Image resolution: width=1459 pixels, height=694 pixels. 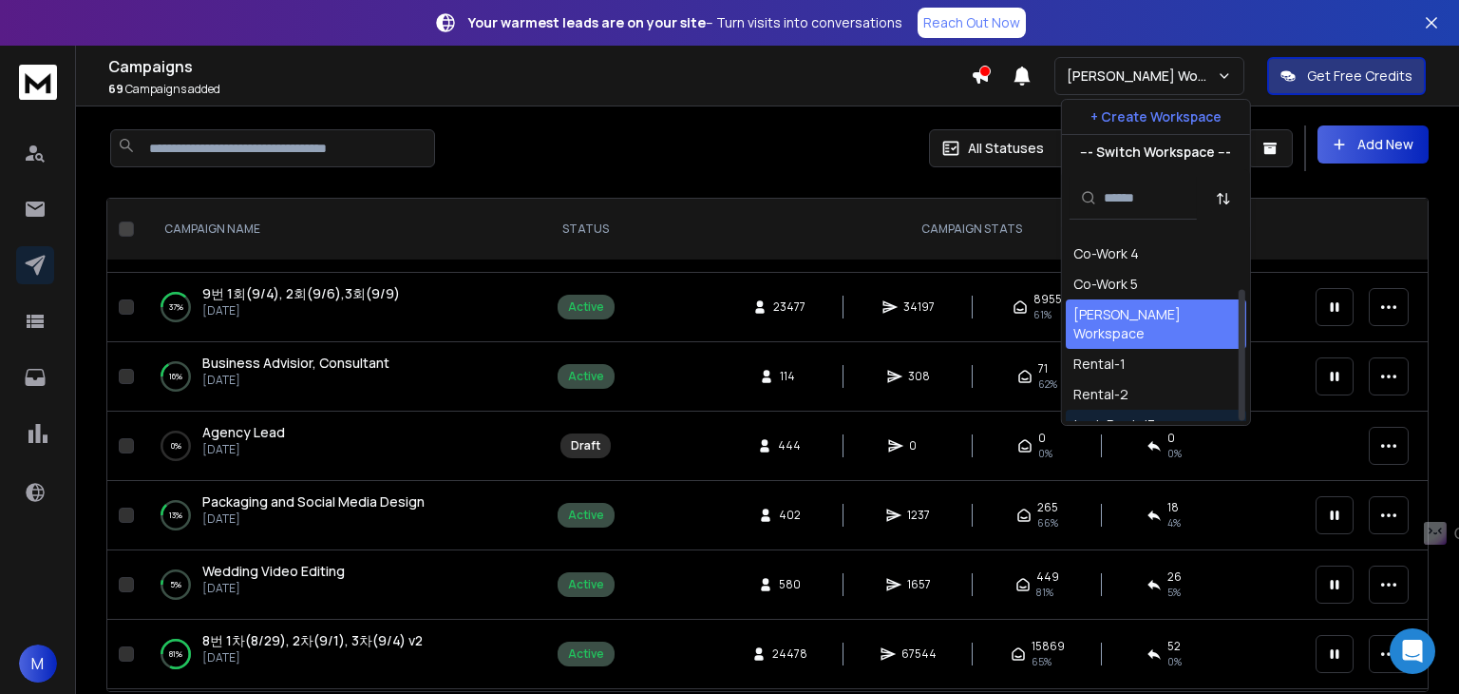 I want to click on span: 26, so click(x=1174, y=577).